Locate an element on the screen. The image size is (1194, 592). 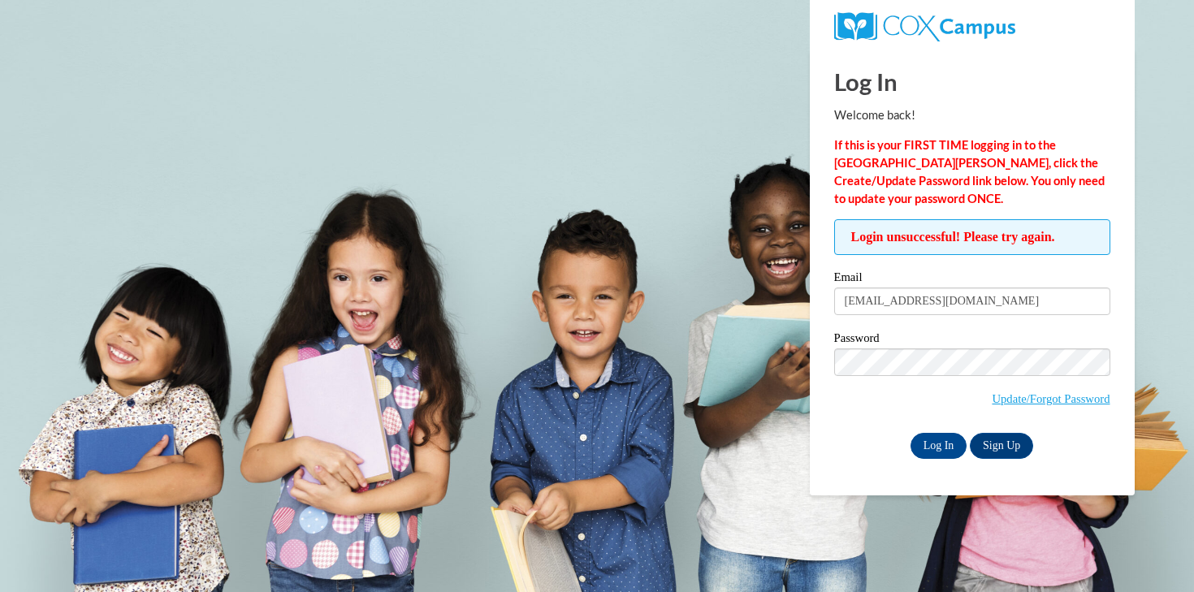
a: Update/Forgot Password is located at coordinates (1050, 399).